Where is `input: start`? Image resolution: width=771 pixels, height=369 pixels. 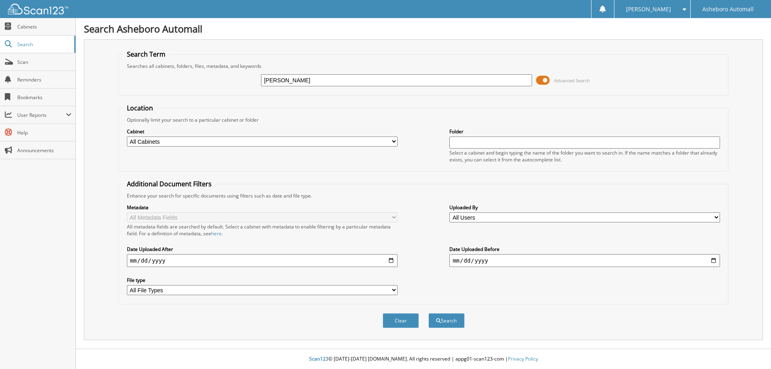 input: start is located at coordinates (262, 261).